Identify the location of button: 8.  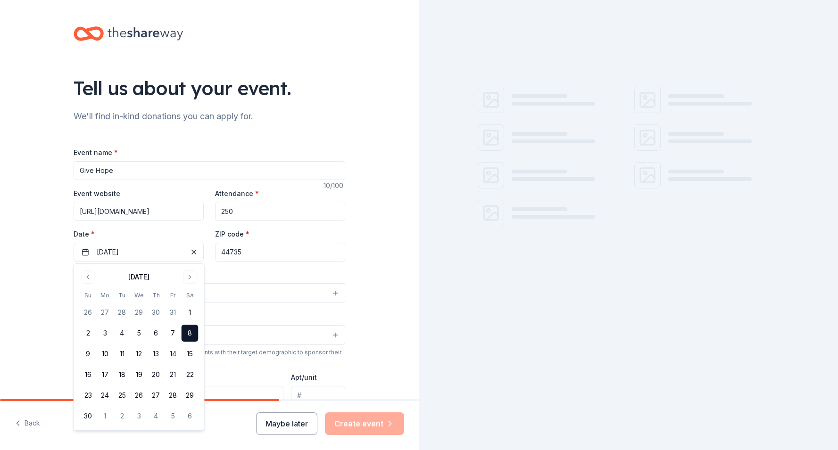
(190, 333).